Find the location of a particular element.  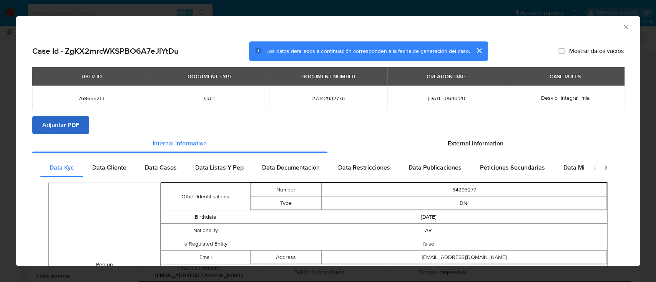

div: USER ID is located at coordinates (91, 76).